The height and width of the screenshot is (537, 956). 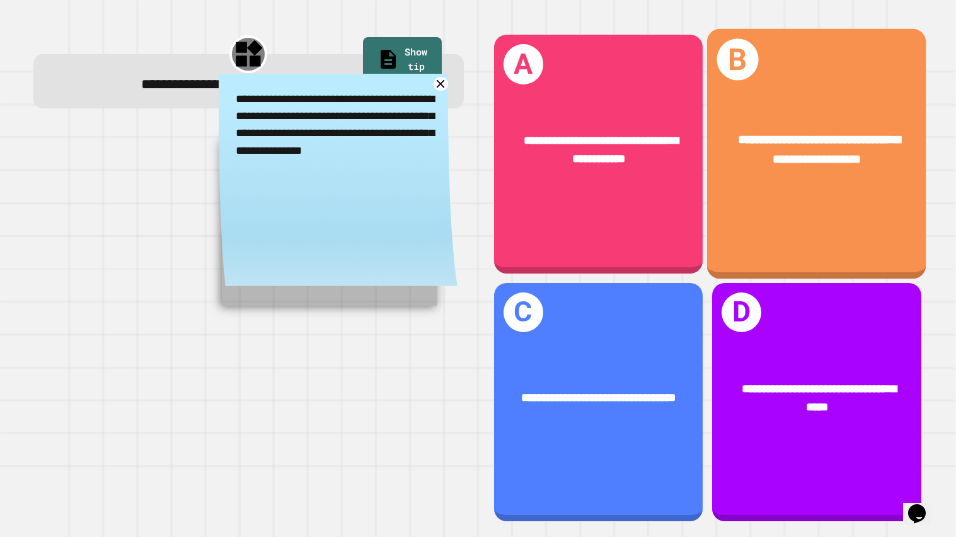 What do you see at coordinates (738, 60) in the screenshot?
I see `h1: B` at bounding box center [738, 60].